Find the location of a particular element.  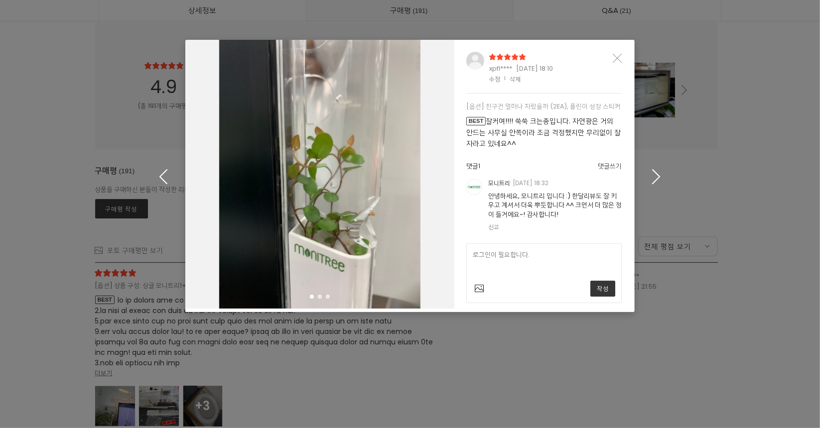

span: 1 is located at coordinates (479, 166).